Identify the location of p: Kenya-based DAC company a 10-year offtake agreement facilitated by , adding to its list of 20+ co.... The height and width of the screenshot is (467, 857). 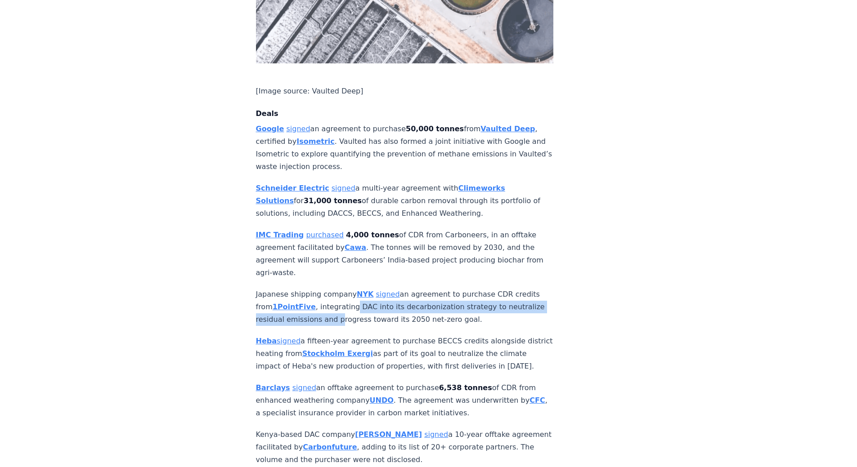
(405, 448).